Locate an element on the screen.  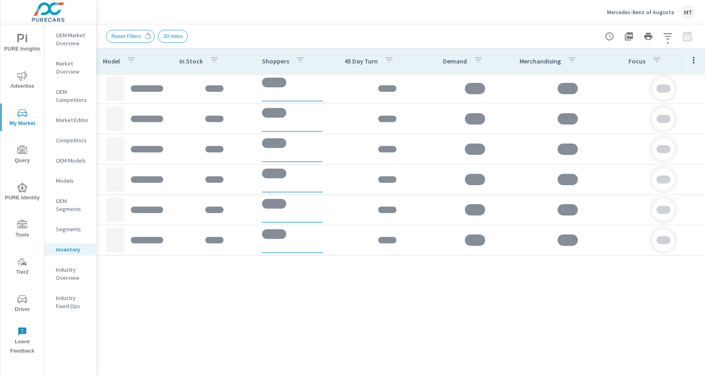
p: In Stock is located at coordinates (191, 61).